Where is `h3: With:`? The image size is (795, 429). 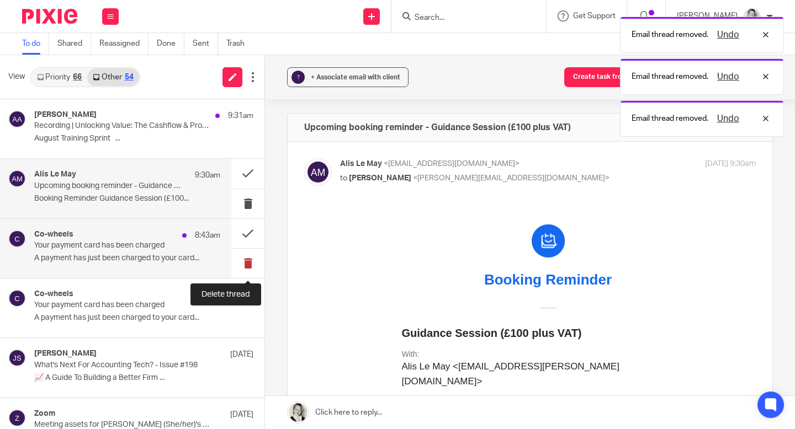
h3: With: is located at coordinates (208, 146).